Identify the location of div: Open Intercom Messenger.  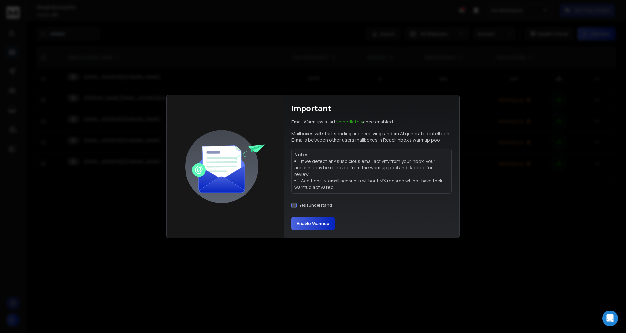
(610, 318).